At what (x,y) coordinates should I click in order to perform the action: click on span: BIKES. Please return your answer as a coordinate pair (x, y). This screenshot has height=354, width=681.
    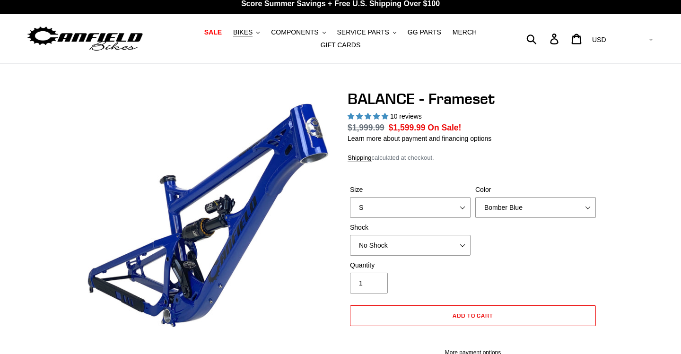
    Looking at the image, I should click on (243, 32).